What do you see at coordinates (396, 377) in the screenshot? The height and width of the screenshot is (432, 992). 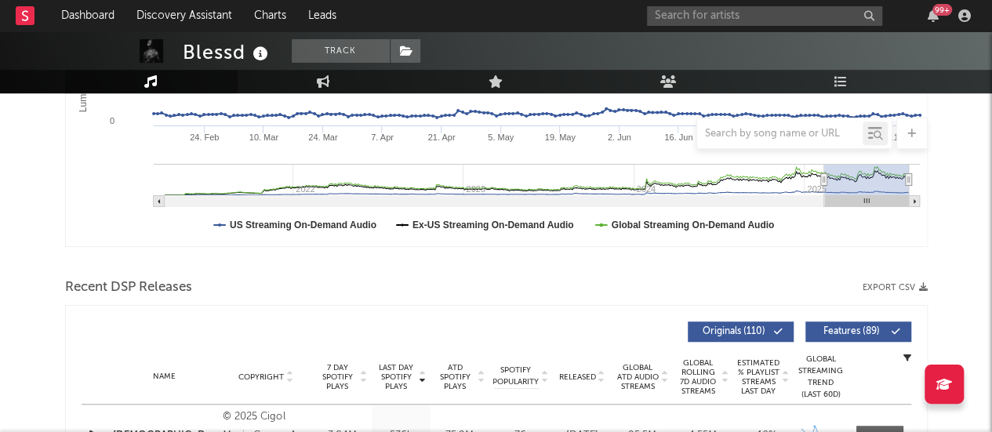 I see `span: Last Day Spotify Plays` at bounding box center [396, 377].